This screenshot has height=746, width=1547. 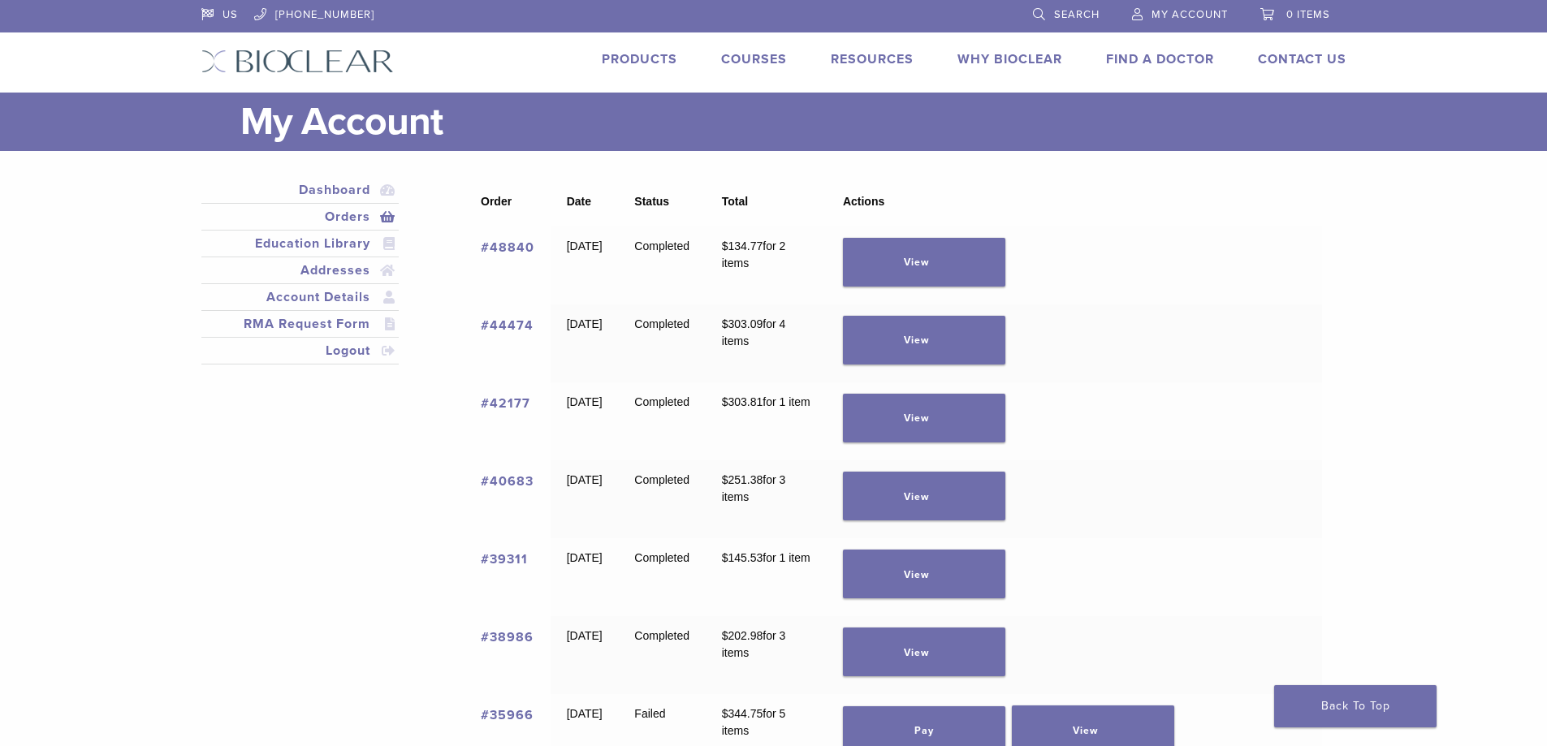 What do you see at coordinates (1356, 707) in the screenshot?
I see `a: Back To Top` at bounding box center [1356, 707].